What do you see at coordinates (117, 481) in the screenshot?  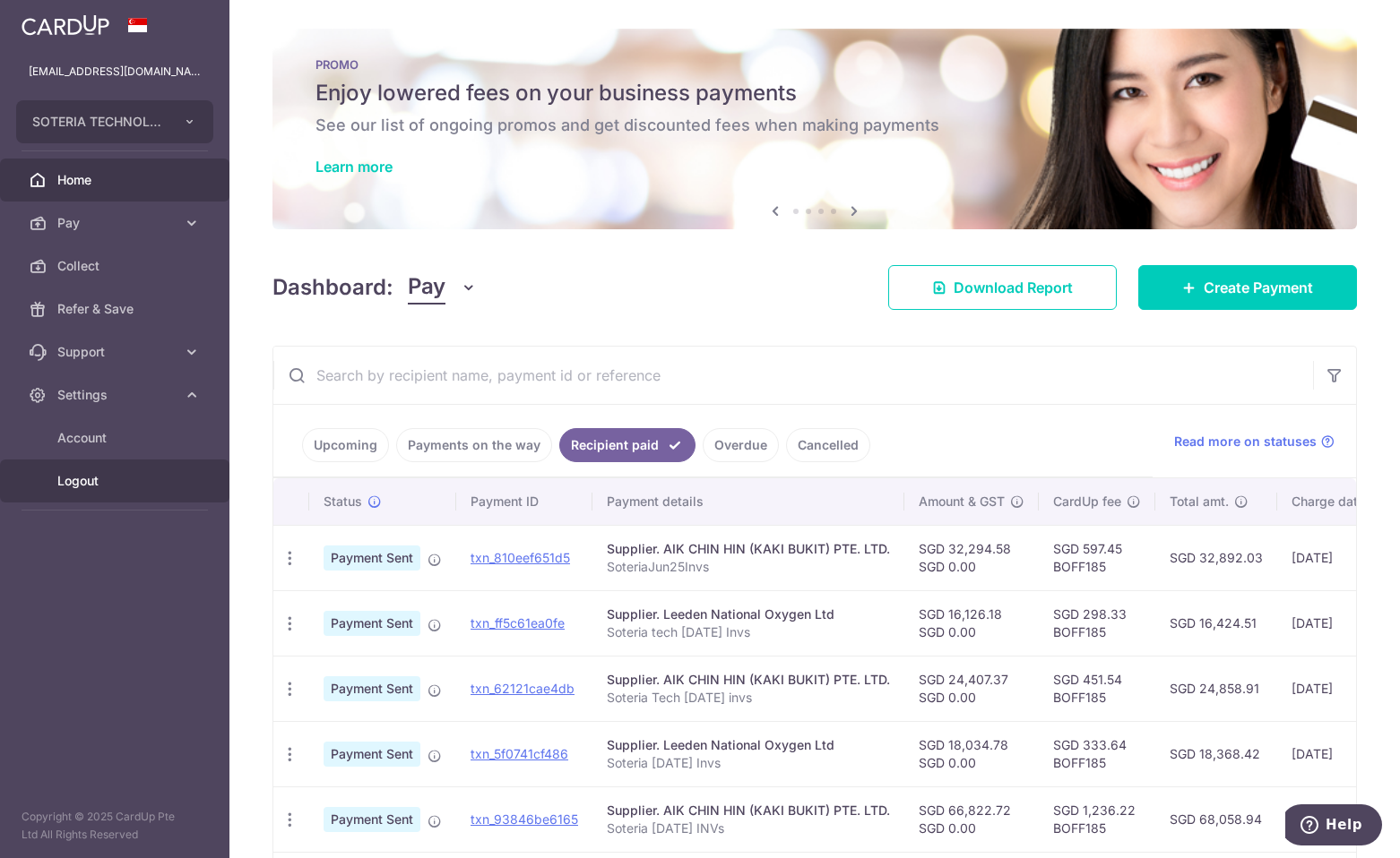 I see `span: Logout` at bounding box center [117, 481].